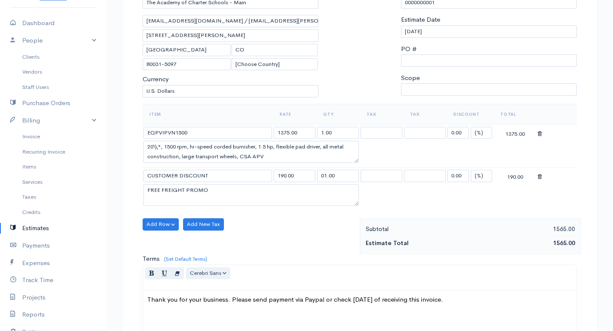 The height and width of the screenshot is (331, 613). Describe the element at coordinates (387, 243) in the screenshot. I see `strong: Estimate Total` at that location.